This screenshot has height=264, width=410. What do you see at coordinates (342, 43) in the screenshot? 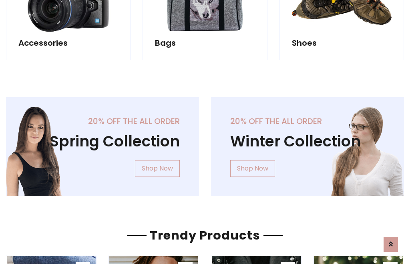
I see `h5: Shoes` at bounding box center [342, 43].